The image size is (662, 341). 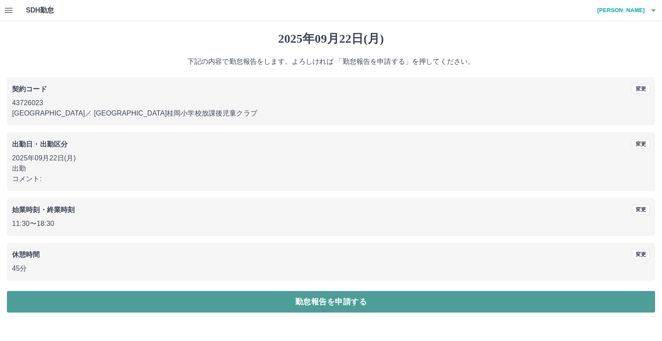 What do you see at coordinates (26, 254) in the screenshot?
I see `b: 休憩時間` at bounding box center [26, 254].